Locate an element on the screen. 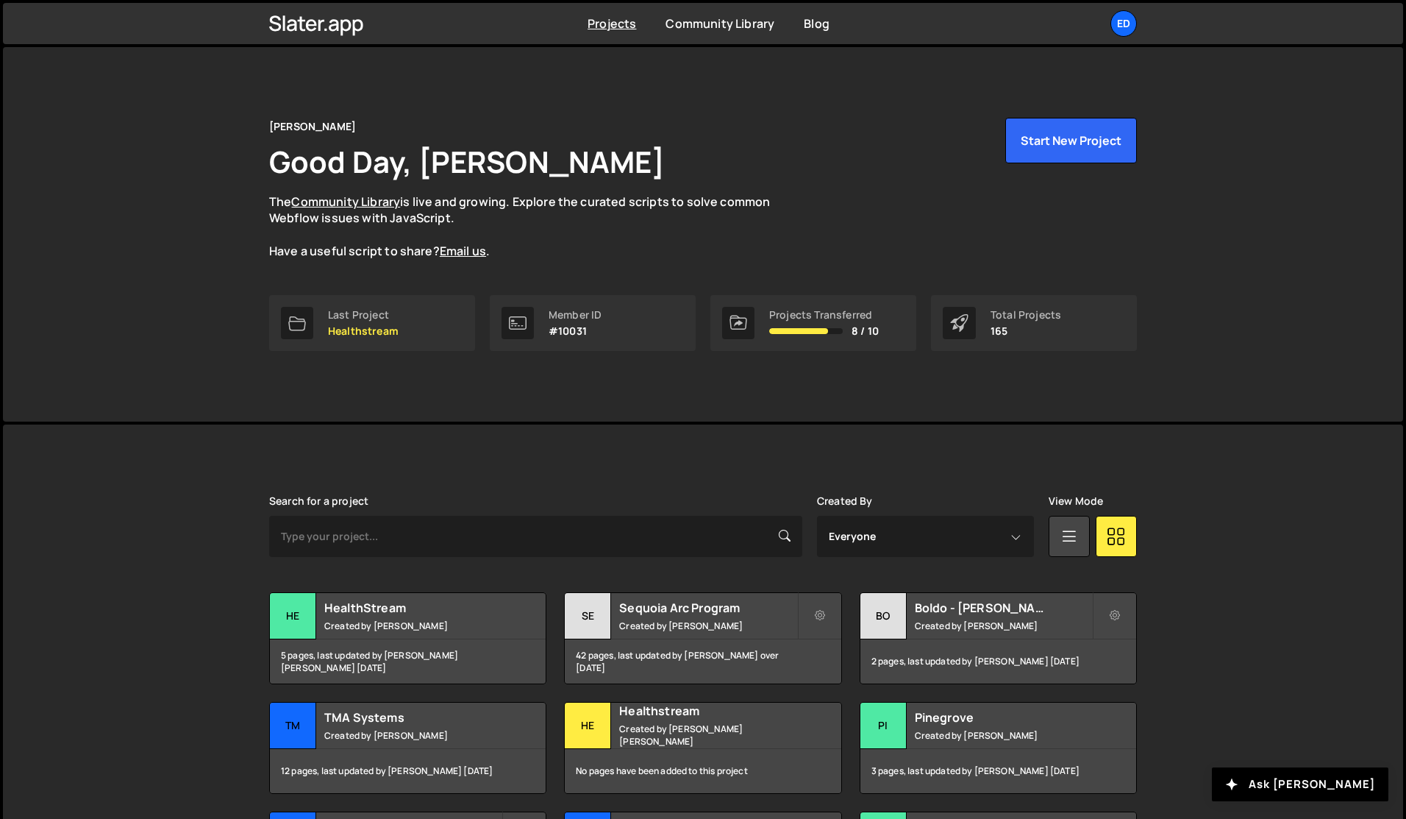 The image size is (1406, 819). a: Projects is located at coordinates (612, 24).